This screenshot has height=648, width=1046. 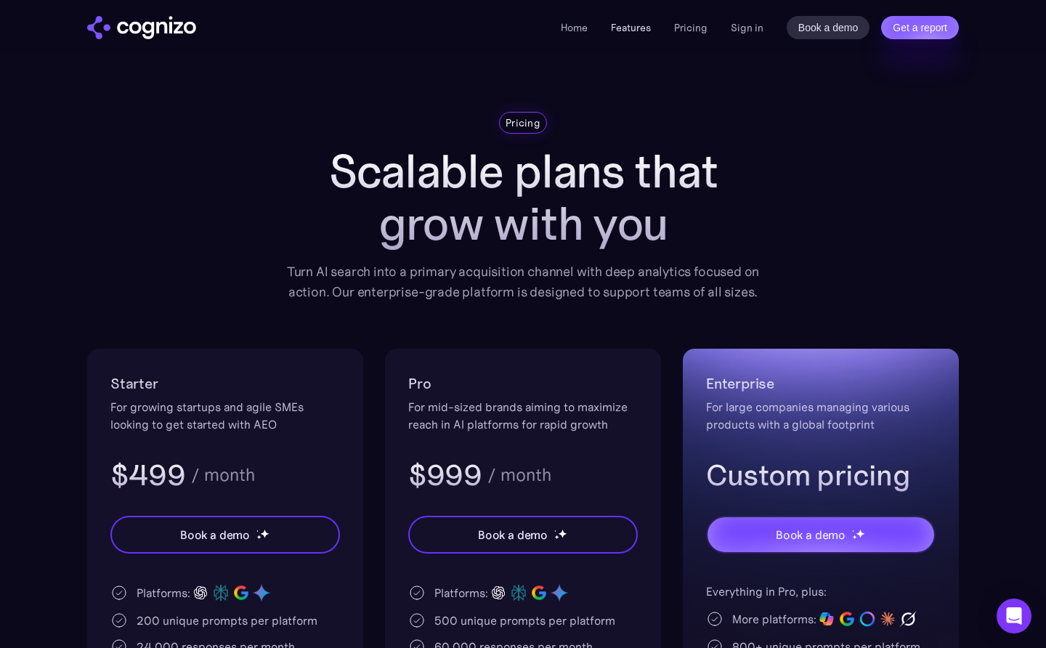 I want to click on a: Sign in, so click(x=747, y=28).